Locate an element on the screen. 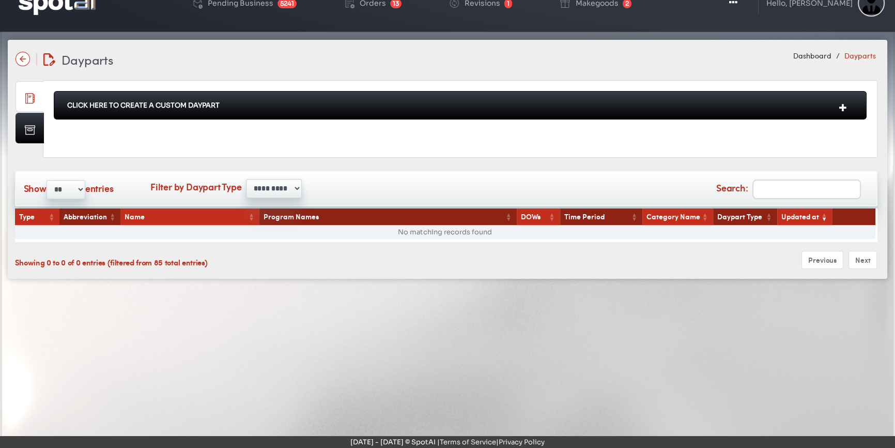 This screenshot has height=448, width=895. th: Abbreviation: activate to sort column ascending is located at coordinates (90, 217).